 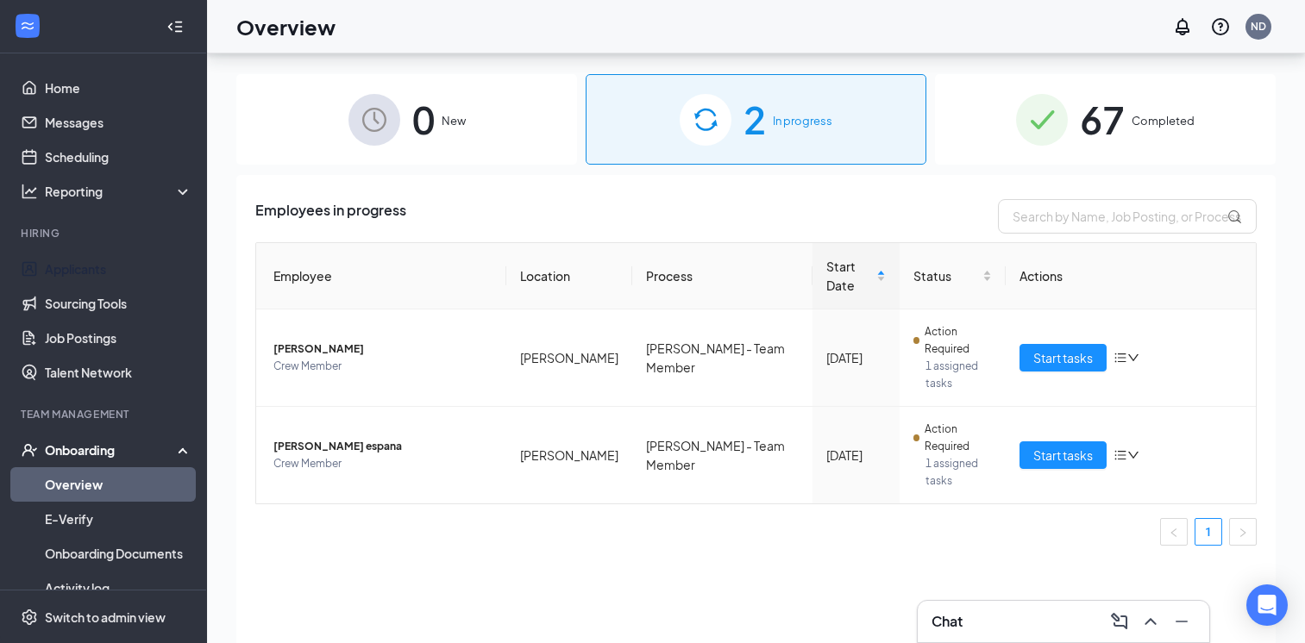 What do you see at coordinates (29, 617) in the screenshot?
I see `svg: Settings` at bounding box center [29, 617].